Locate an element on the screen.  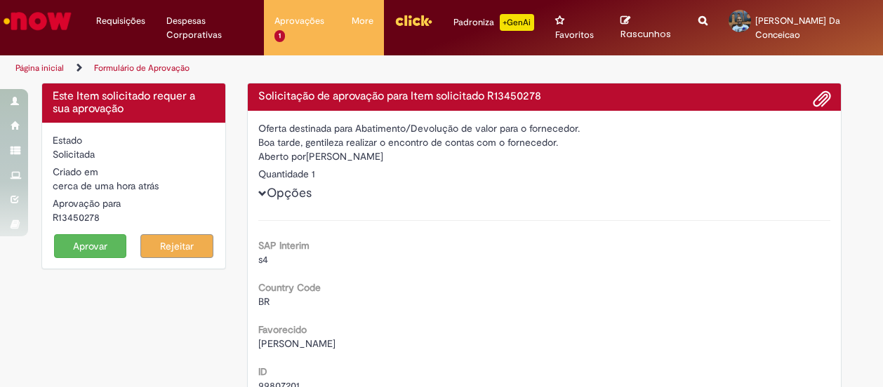
b: SAP Interim is located at coordinates (284, 246).